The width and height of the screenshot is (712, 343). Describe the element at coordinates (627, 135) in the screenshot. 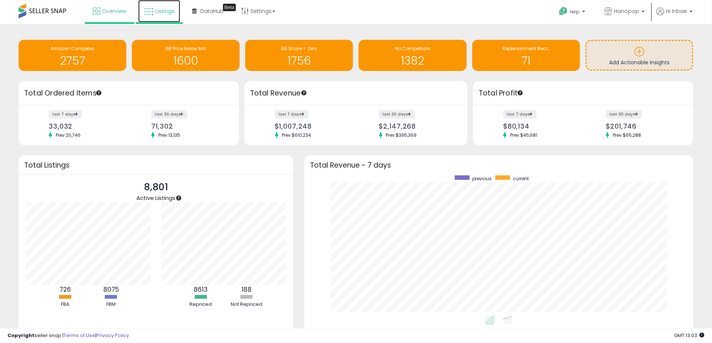

I see `span: Prev: $65,288` at that location.